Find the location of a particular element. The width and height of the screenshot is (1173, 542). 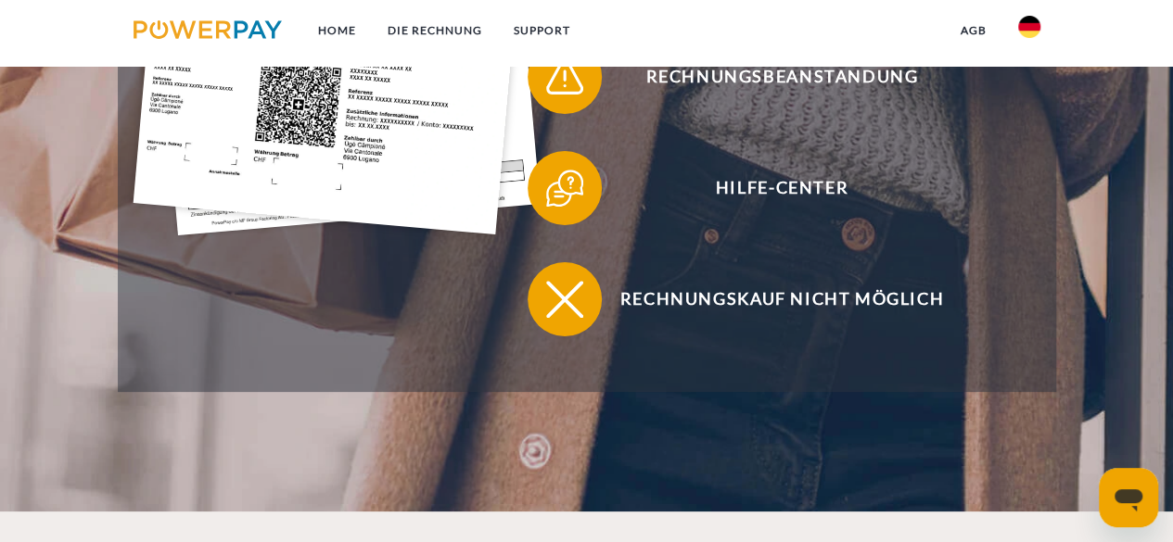

button: Rechnungskauf nicht möglich is located at coordinates (769, 299).